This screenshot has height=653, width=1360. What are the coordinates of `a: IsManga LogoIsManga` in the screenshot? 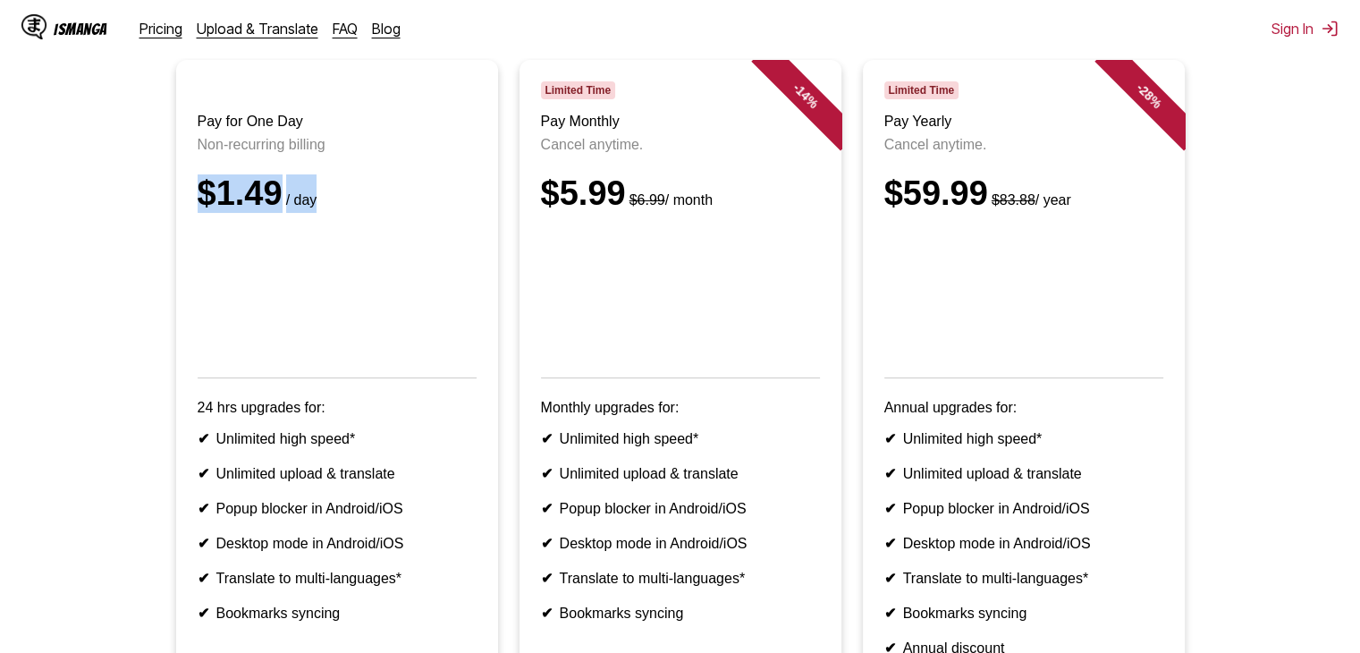 It's located at (80, 29).